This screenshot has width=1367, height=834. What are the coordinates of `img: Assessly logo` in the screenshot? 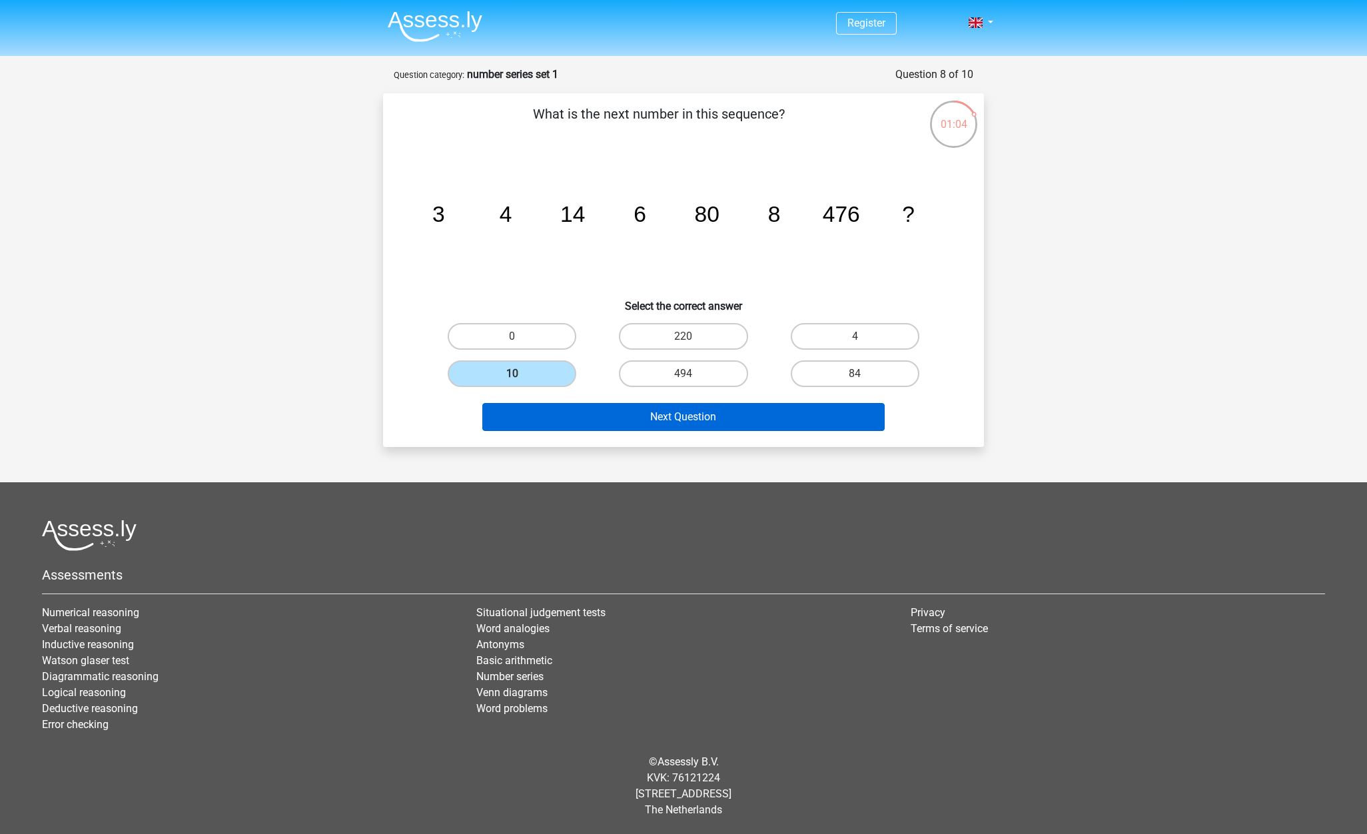 It's located at (89, 535).